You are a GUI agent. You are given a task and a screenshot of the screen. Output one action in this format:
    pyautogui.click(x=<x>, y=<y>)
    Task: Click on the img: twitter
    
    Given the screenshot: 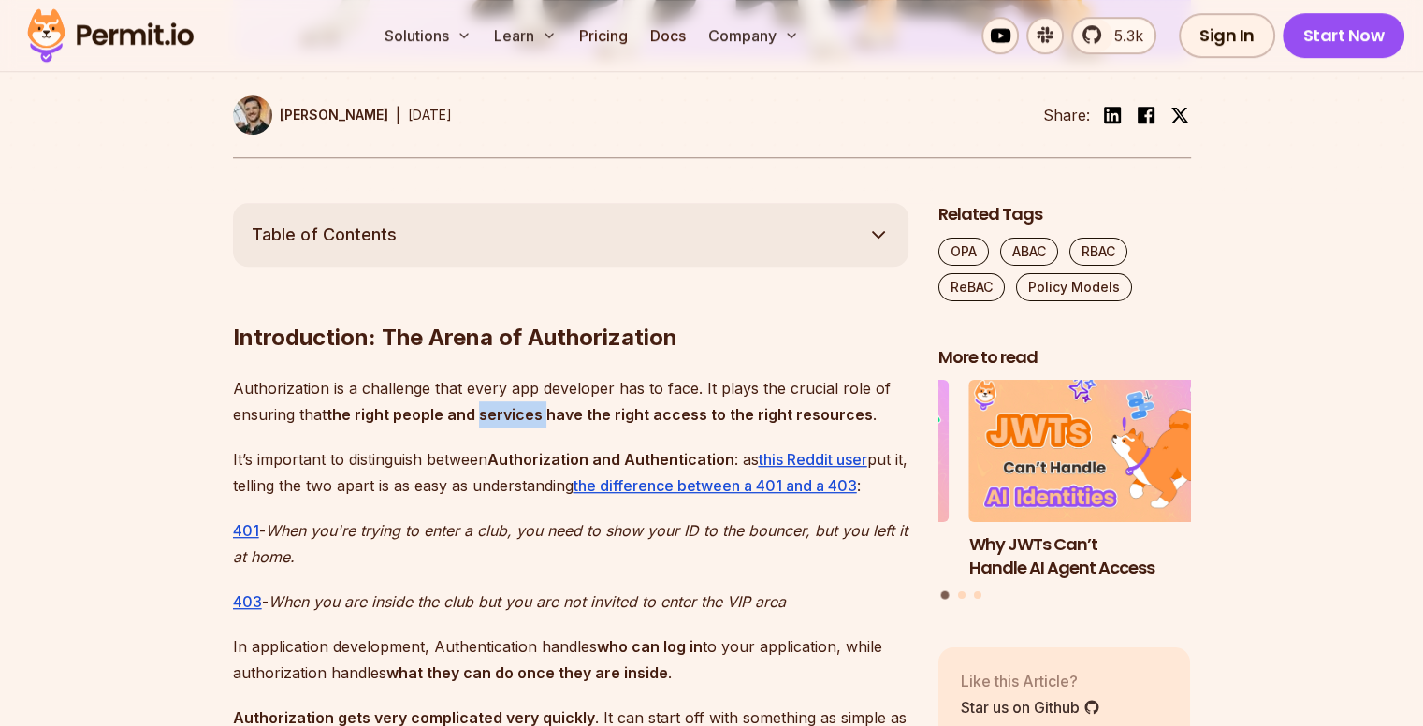 What is the action you would take?
    pyautogui.click(x=1179, y=115)
    